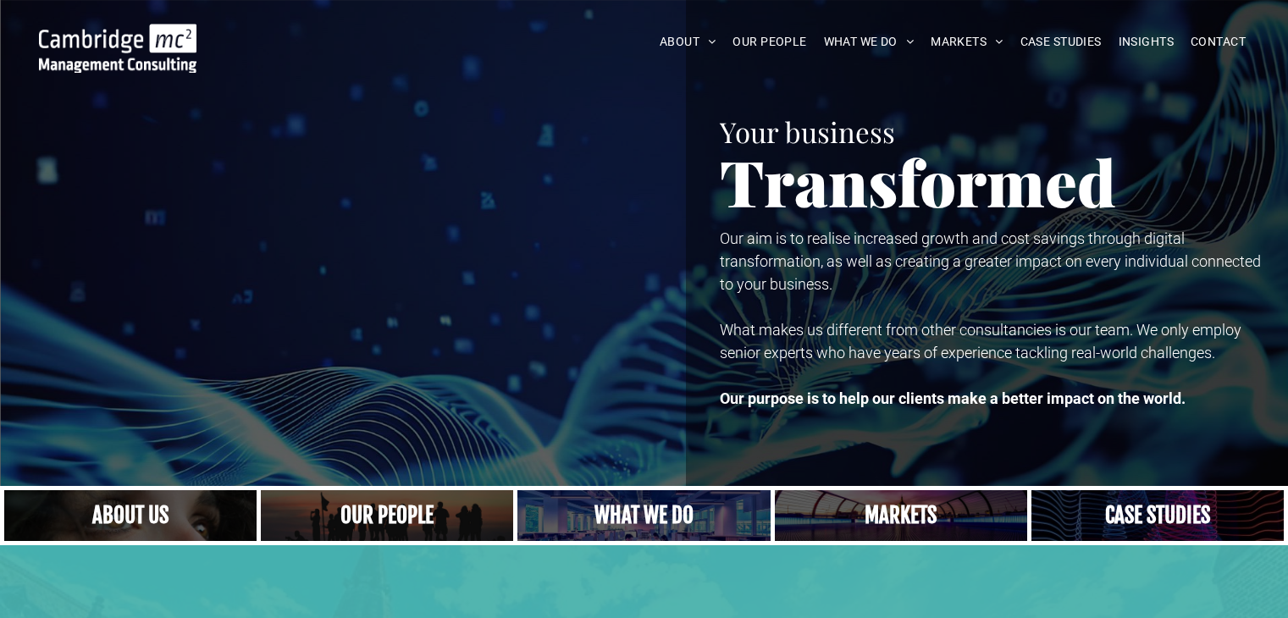 Image resolution: width=1288 pixels, height=618 pixels. I want to click on a: ABOUT, so click(687, 41).